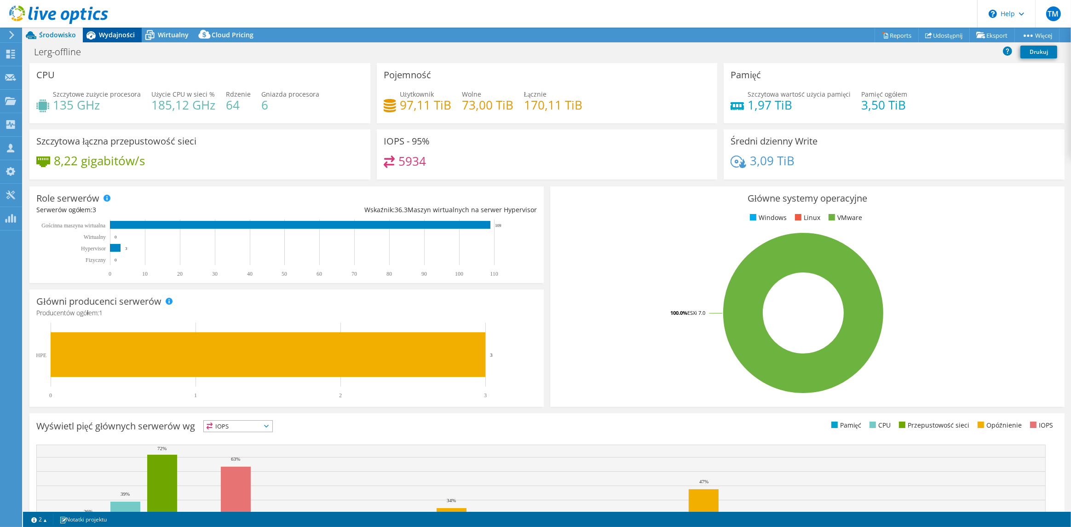  Describe the element at coordinates (46, 75) in the screenshot. I see `h3: CPU` at that location.